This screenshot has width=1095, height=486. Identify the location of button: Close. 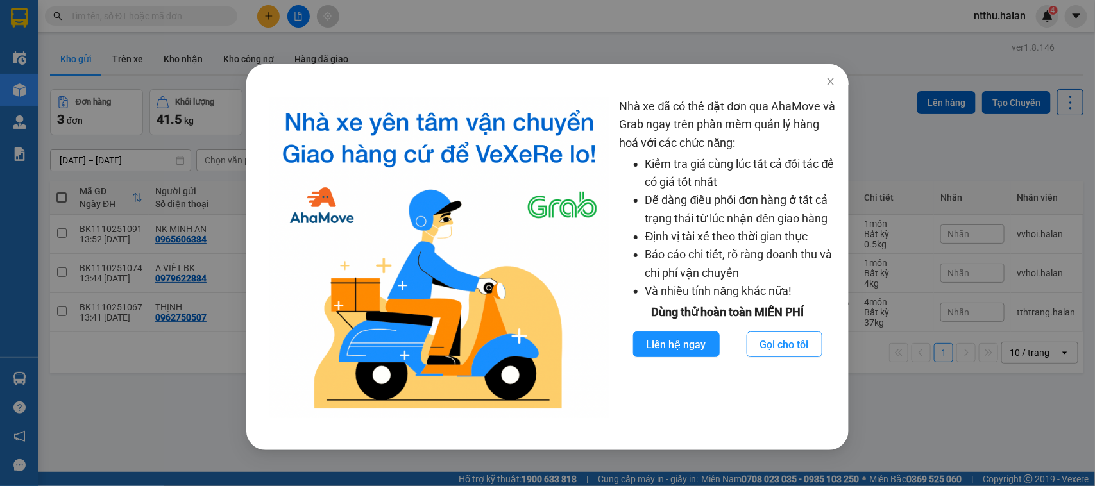
(831, 82).